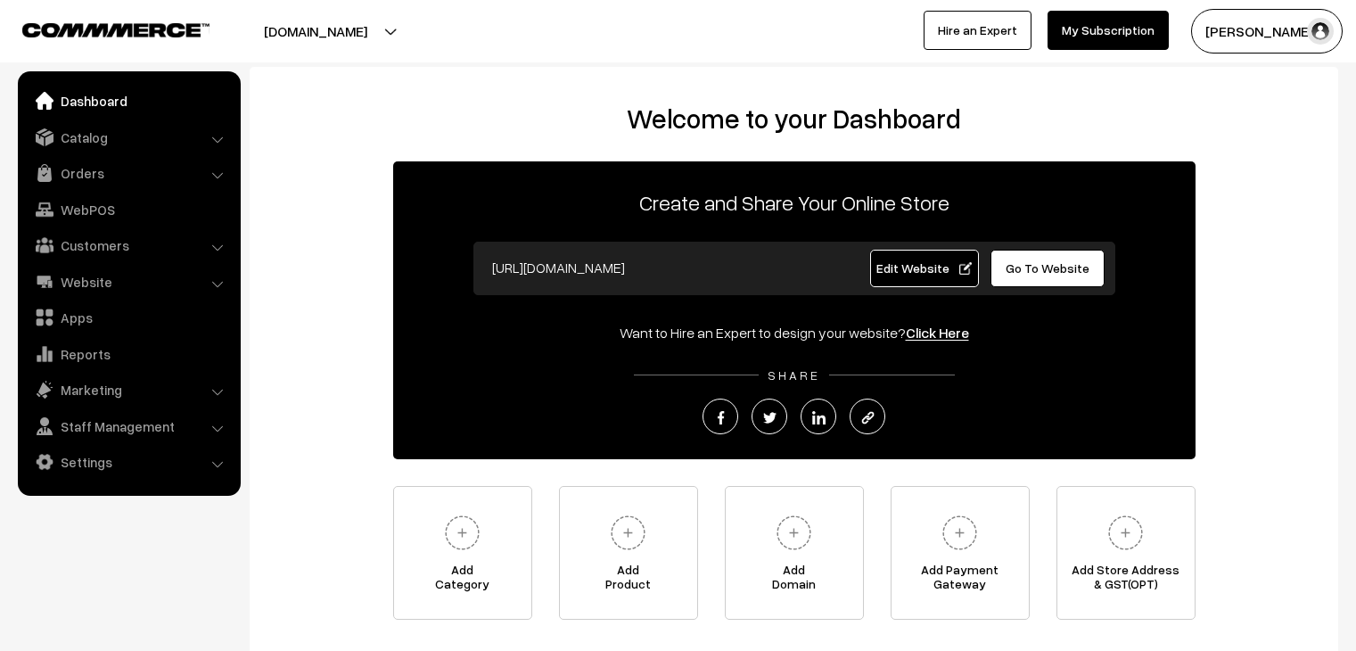  I want to click on a: WebPOS, so click(128, 210).